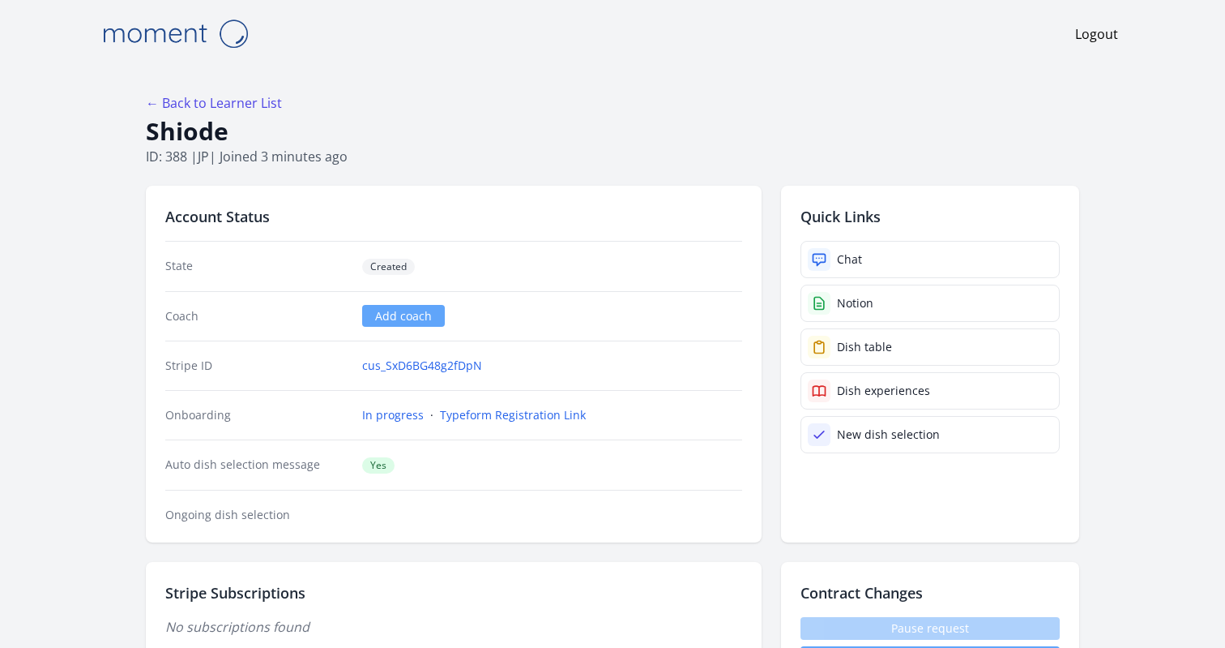 The width and height of the screenshot is (1225, 648). What do you see at coordinates (883, 391) in the screenshot?
I see `div: Dish experiences` at bounding box center [883, 391].